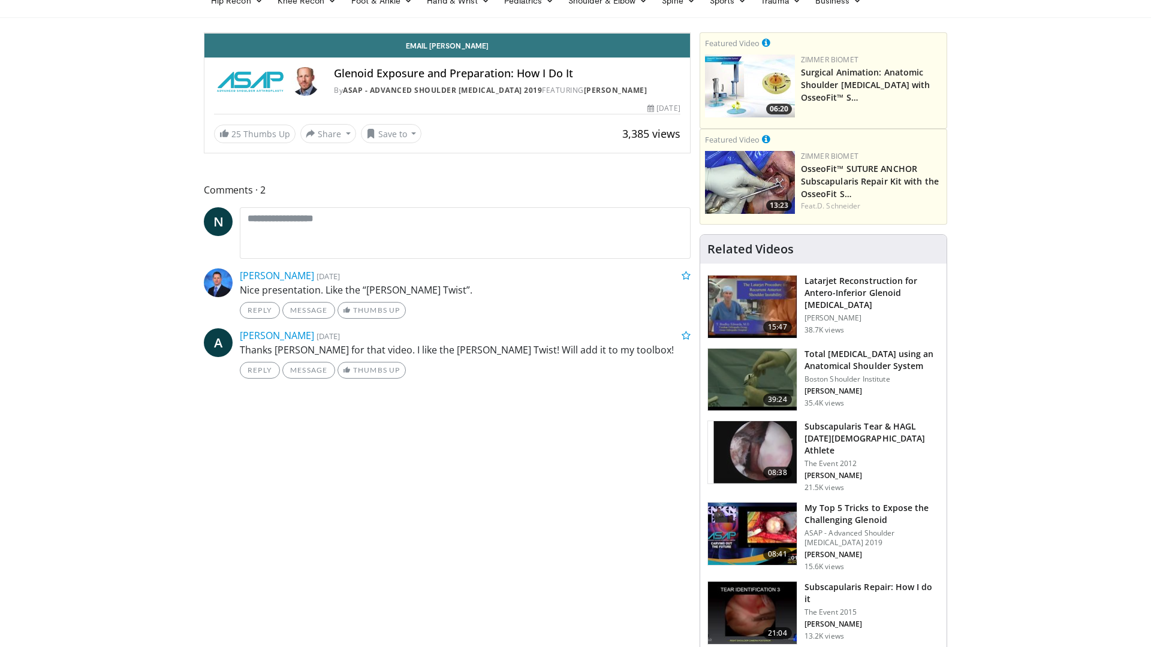 This screenshot has height=647, width=1151. What do you see at coordinates (750, 86) in the screenshot?
I see `img: 84e7f812-2061-4fff-86f6-cdff29f66ef4.150x105_q85_crop-smart_upscale.jpg` at bounding box center [750, 86].